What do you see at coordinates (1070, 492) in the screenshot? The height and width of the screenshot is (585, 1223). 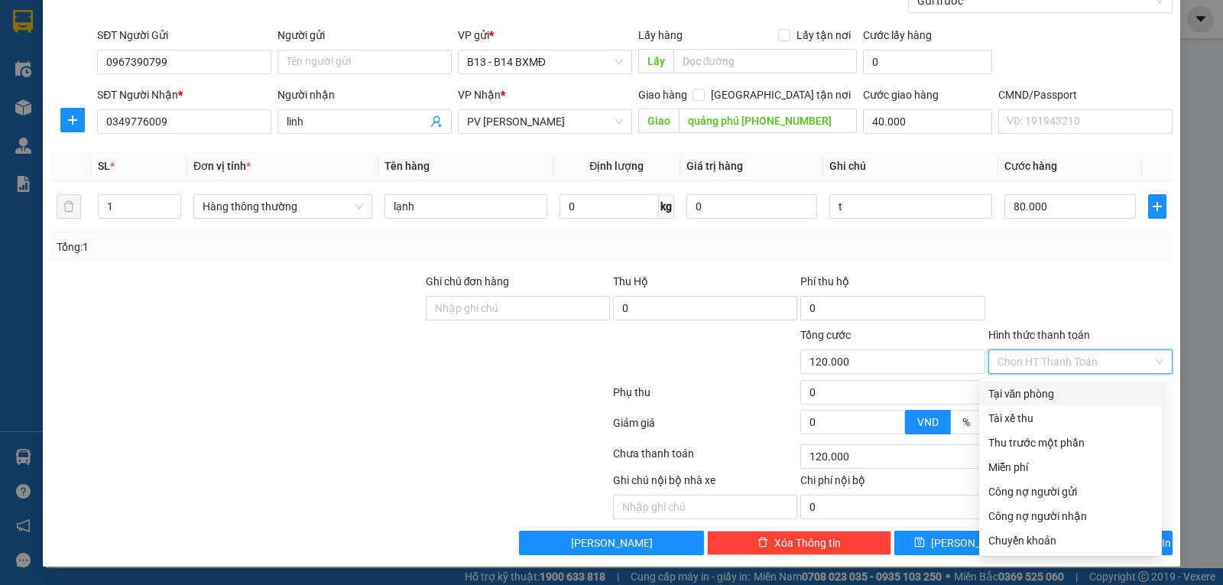 I see `div: Công nợ người gửi` at bounding box center [1070, 492].